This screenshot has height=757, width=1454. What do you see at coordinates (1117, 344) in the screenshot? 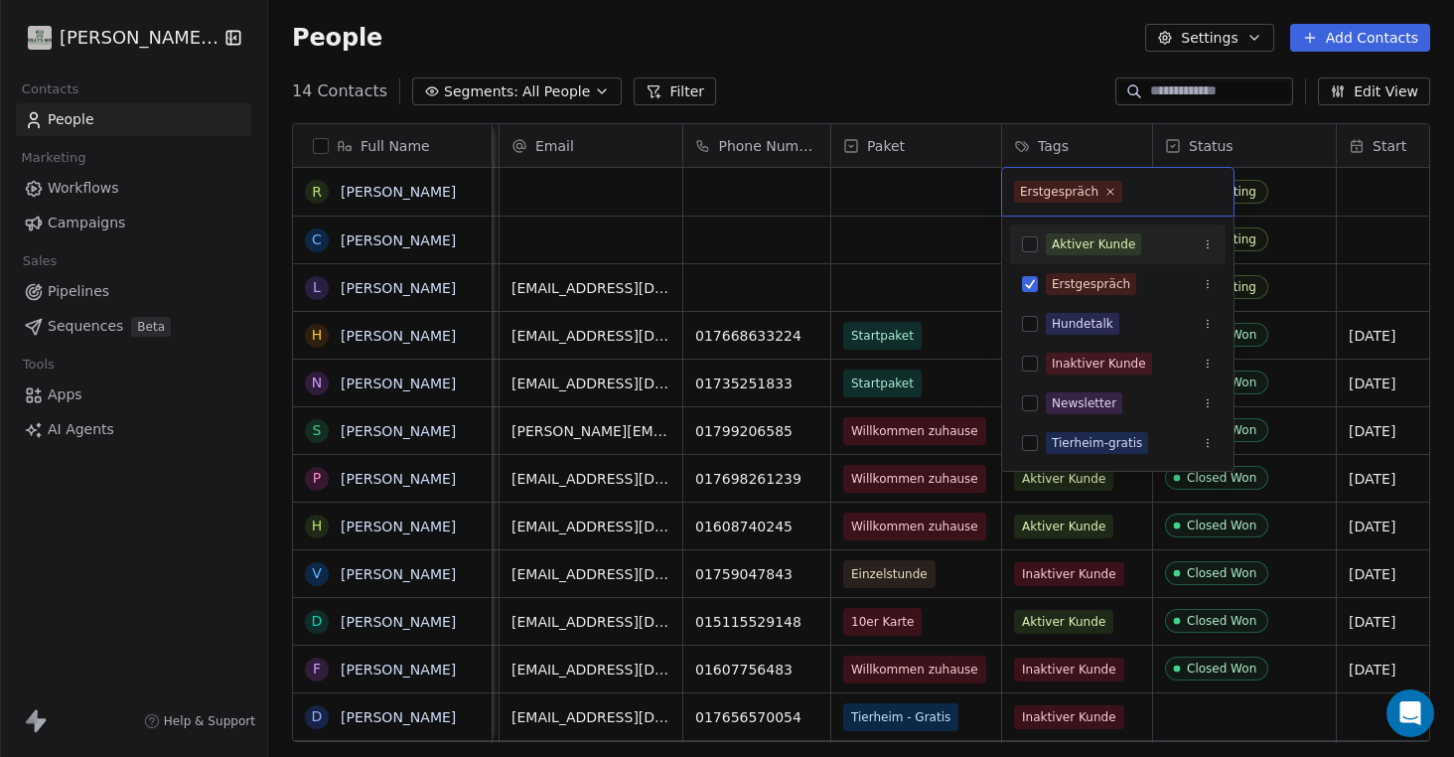
I see `div: Suggestions` at bounding box center [1117, 344].